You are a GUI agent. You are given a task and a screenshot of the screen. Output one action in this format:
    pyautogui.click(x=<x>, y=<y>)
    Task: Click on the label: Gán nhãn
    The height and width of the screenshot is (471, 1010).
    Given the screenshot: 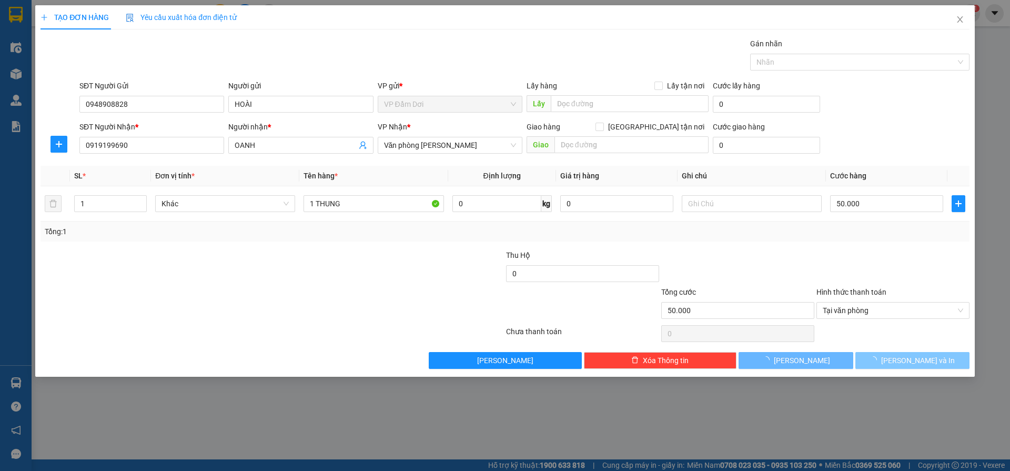 What is the action you would take?
    pyautogui.click(x=766, y=44)
    